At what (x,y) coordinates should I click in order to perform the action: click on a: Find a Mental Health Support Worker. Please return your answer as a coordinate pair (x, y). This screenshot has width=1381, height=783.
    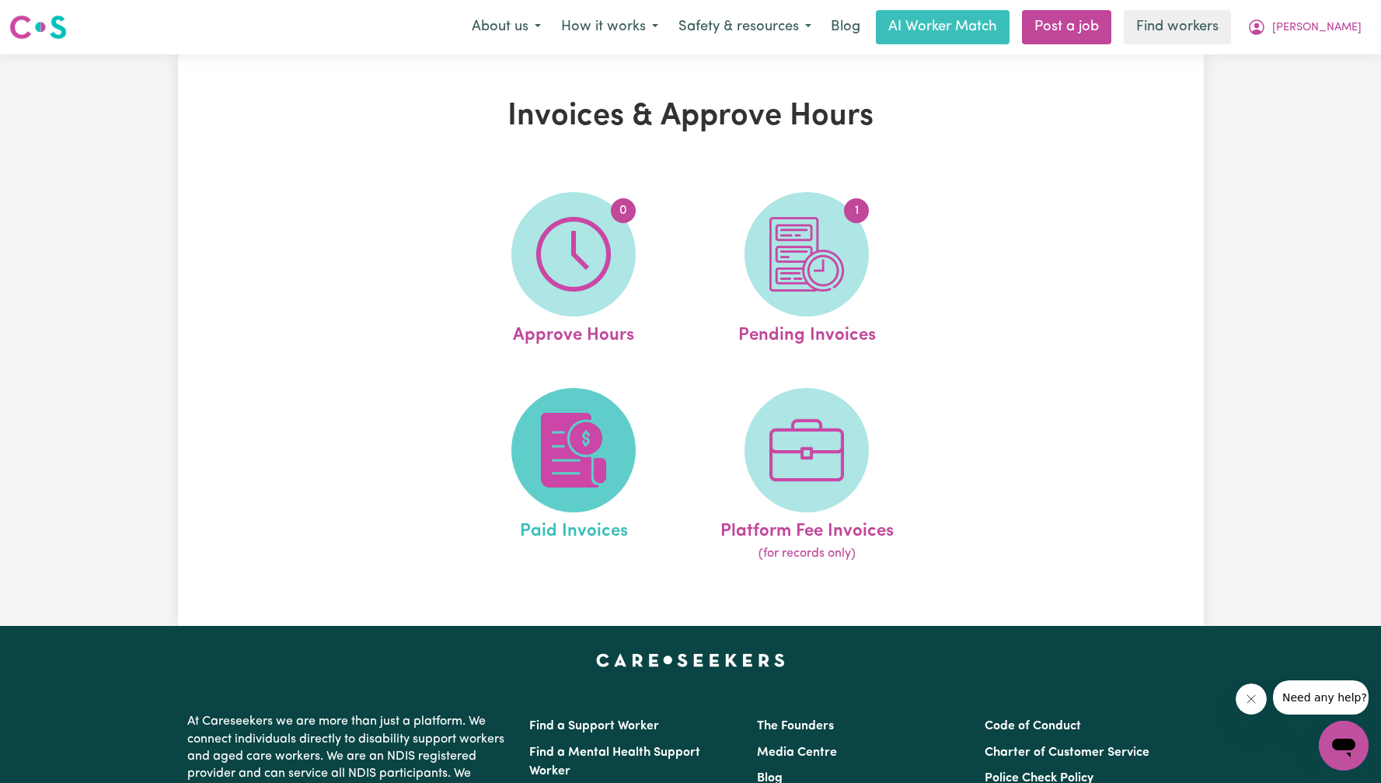
    Looking at the image, I should click on (615, 762).